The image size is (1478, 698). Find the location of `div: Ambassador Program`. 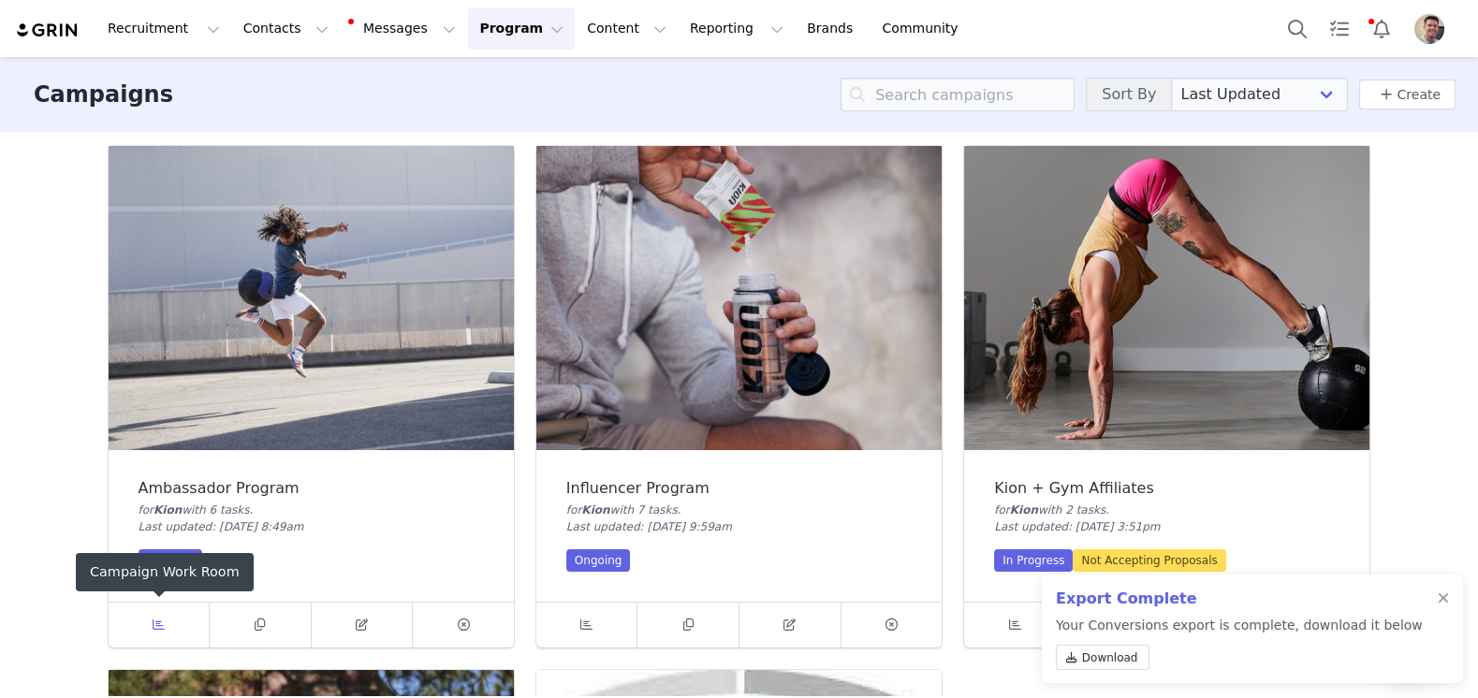

div: Ambassador Program is located at coordinates (311, 489).